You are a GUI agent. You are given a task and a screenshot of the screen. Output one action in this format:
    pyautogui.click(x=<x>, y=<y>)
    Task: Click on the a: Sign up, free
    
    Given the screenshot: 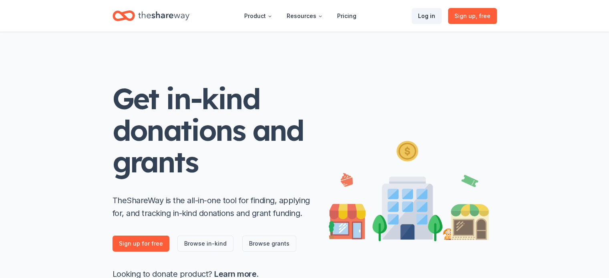 What is the action you would take?
    pyautogui.click(x=472, y=16)
    